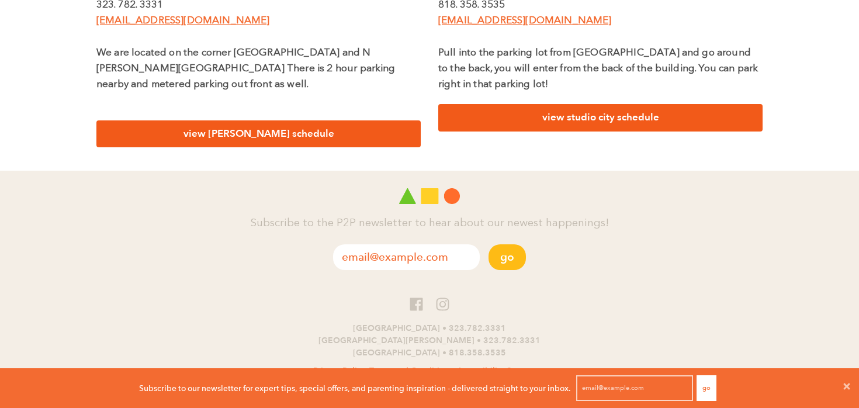 The height and width of the screenshot is (408, 859). What do you see at coordinates (501, 371) in the screenshot?
I see `a: Accessibility Statement` at bounding box center [501, 371].